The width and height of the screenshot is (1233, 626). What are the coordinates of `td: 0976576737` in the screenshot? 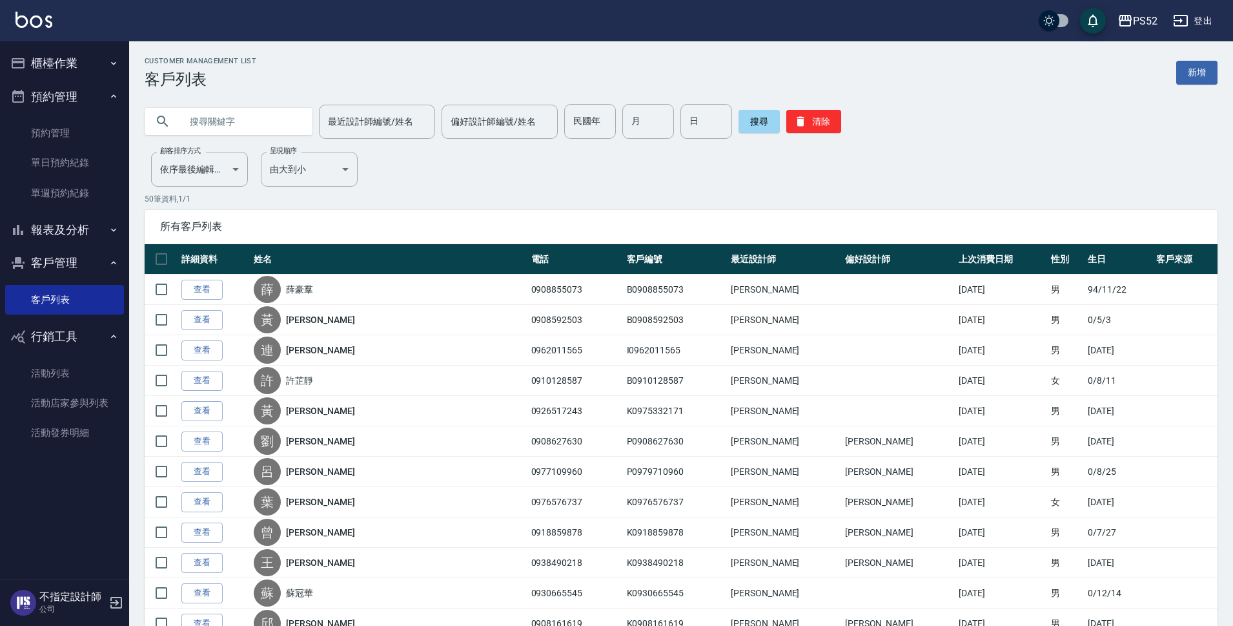 It's located at (576, 502).